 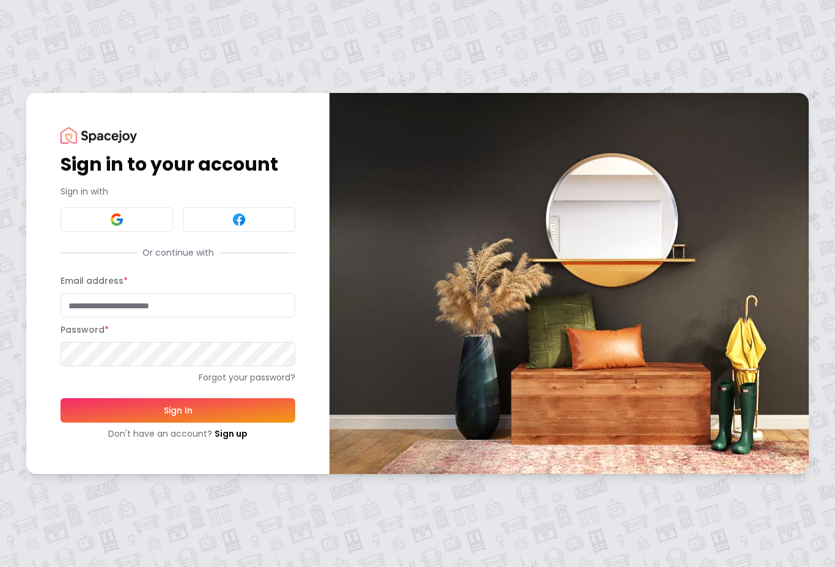 I want to click on img: Google signin, so click(x=117, y=219).